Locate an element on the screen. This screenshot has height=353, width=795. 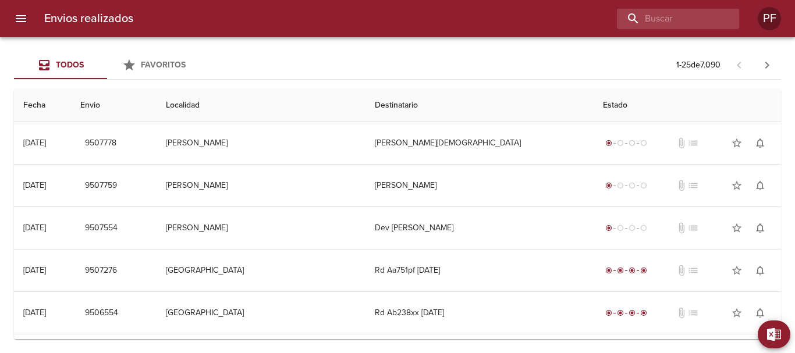
div: Tabs Envios is located at coordinates (107, 65).